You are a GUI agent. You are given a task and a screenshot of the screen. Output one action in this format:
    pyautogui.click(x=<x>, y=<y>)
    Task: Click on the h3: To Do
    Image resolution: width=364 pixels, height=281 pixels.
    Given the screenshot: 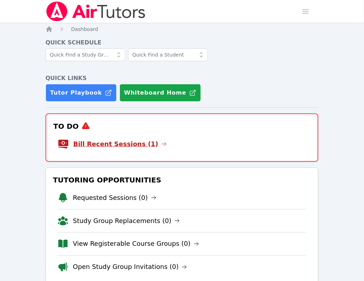 What is the action you would take?
    pyautogui.click(x=182, y=126)
    